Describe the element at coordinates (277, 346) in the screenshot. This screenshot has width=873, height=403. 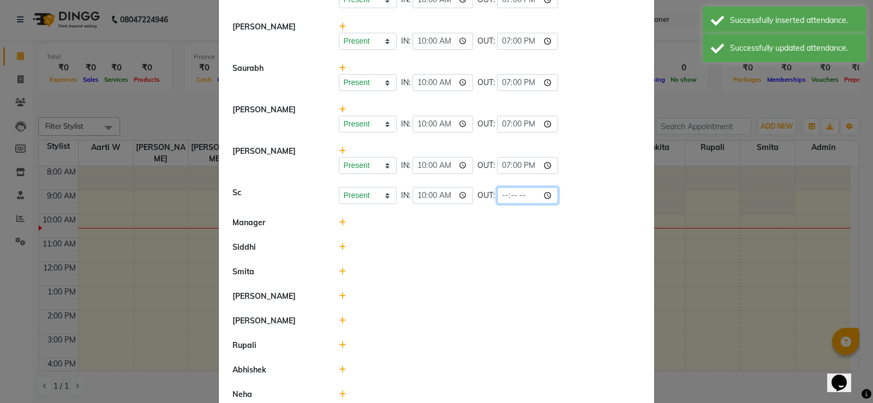
I see `div: Rupali` at that location.